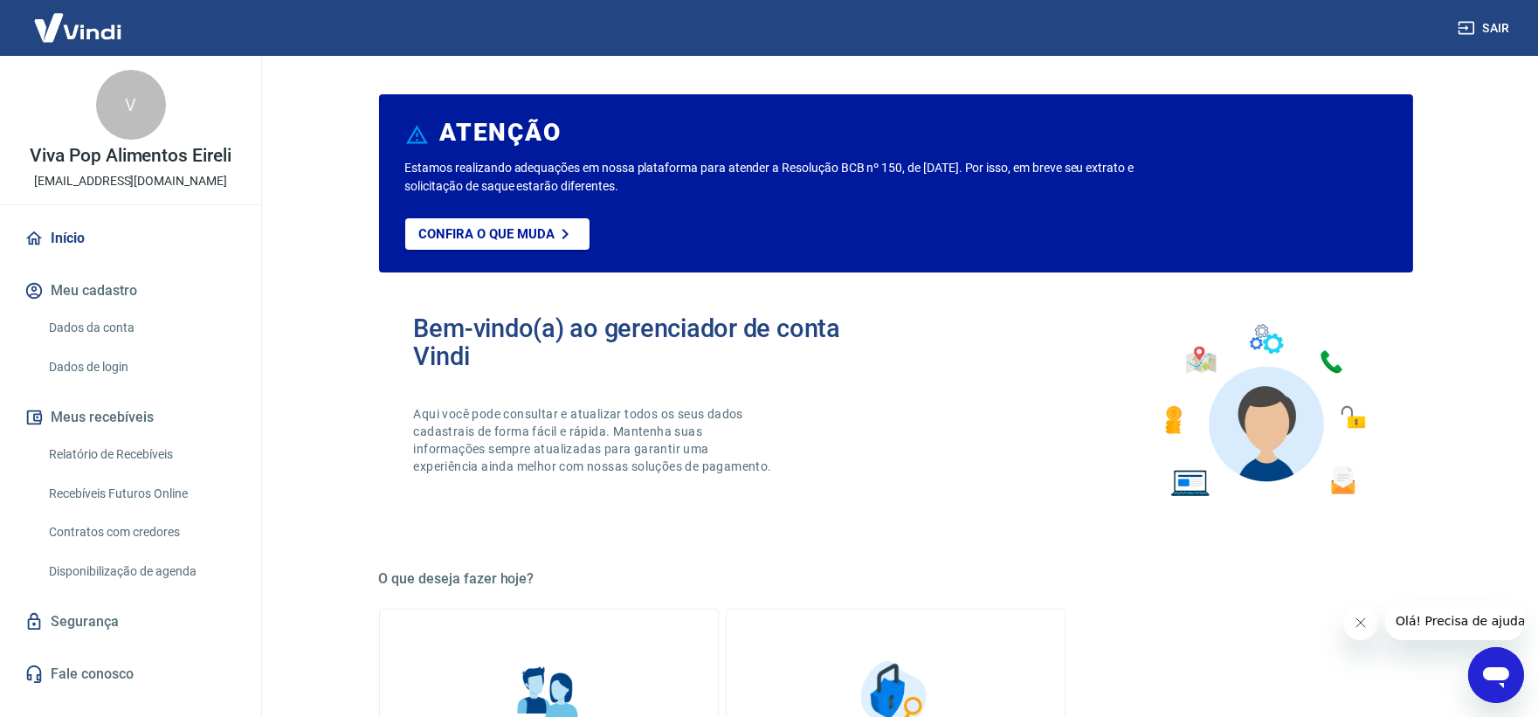 The image size is (1538, 717). What do you see at coordinates (130, 622) in the screenshot?
I see `a: Segurança` at bounding box center [130, 622].